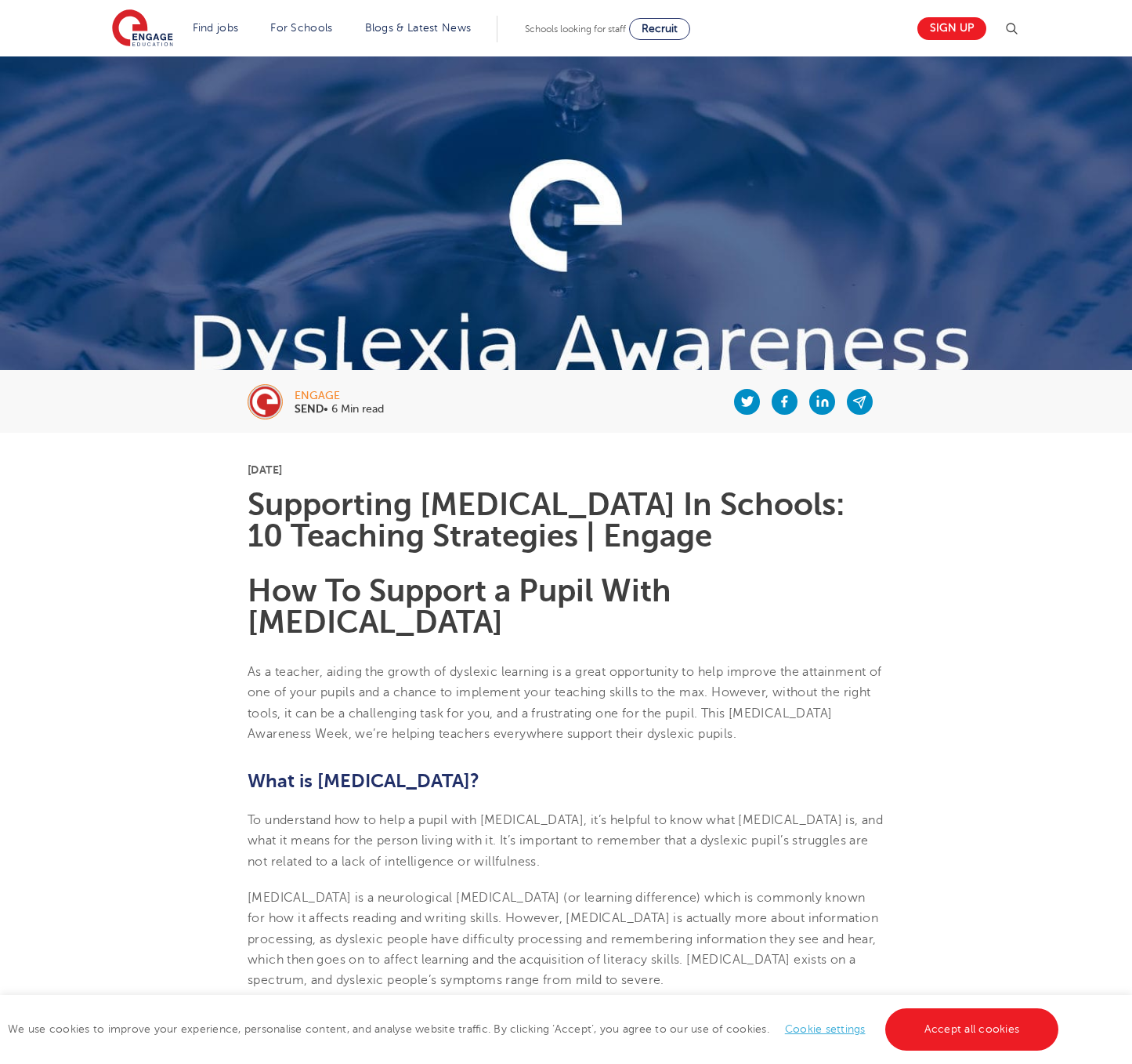  Describe the element at coordinates (419, 27) in the screenshot. I see `a: Blogs & Latest News` at that location.